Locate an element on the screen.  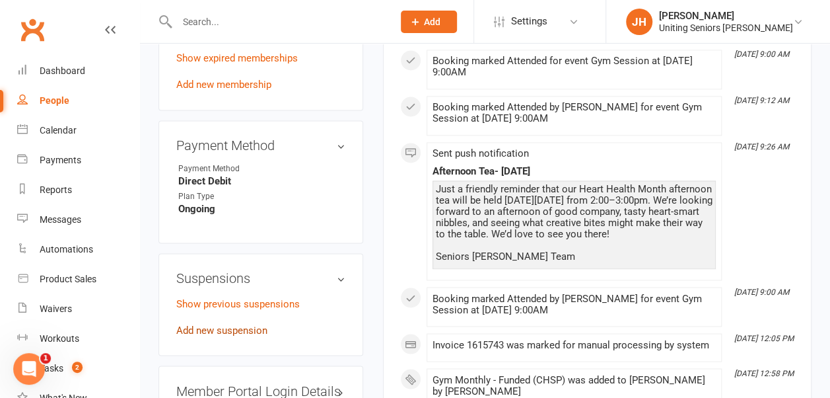
a: Product Sales is located at coordinates (78, 279).